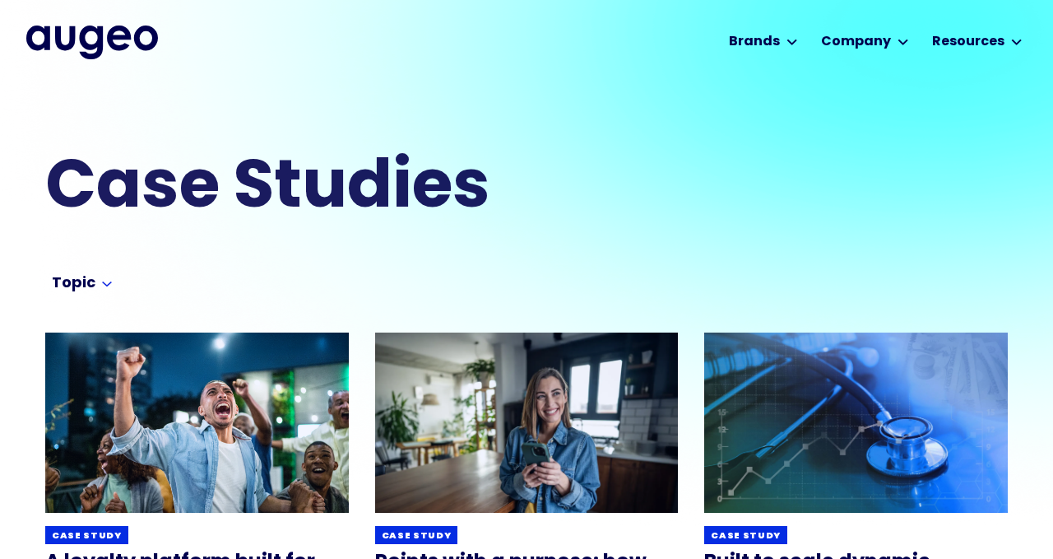  Describe the element at coordinates (328, 189) in the screenshot. I see `h2: Case Studies` at that location.